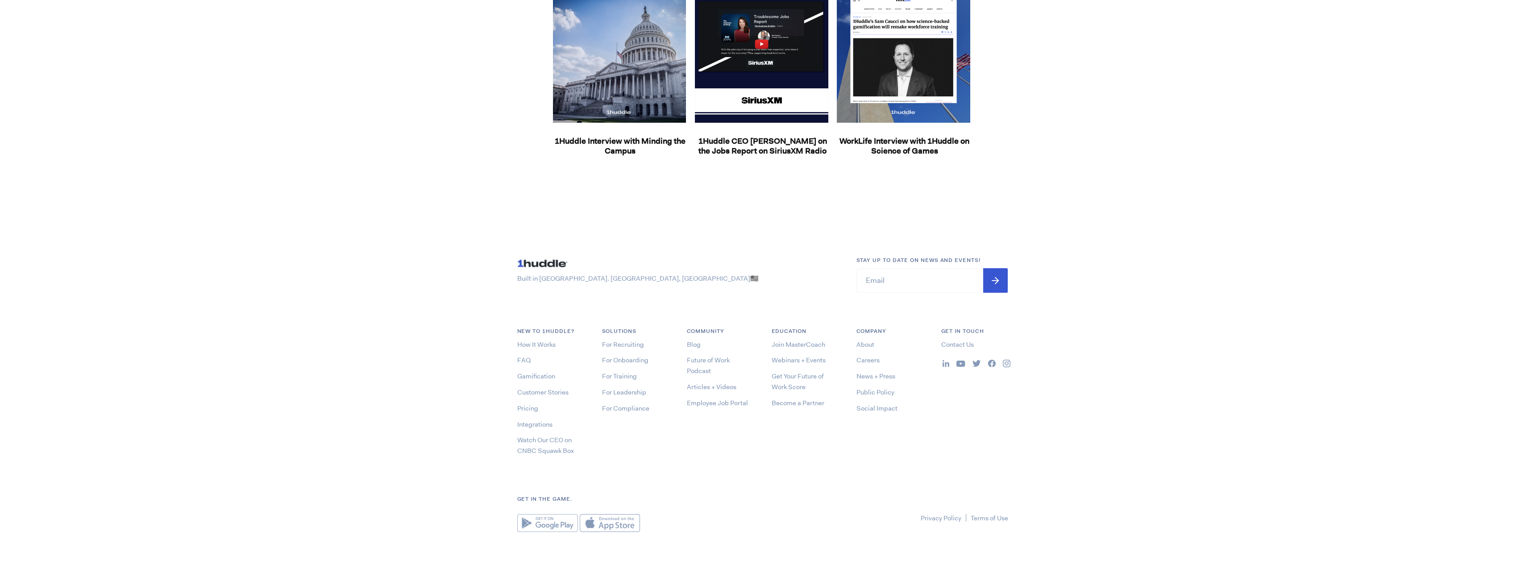  What do you see at coordinates (711, 387) in the screenshot?
I see `a: Articles + Videos` at bounding box center [711, 387].